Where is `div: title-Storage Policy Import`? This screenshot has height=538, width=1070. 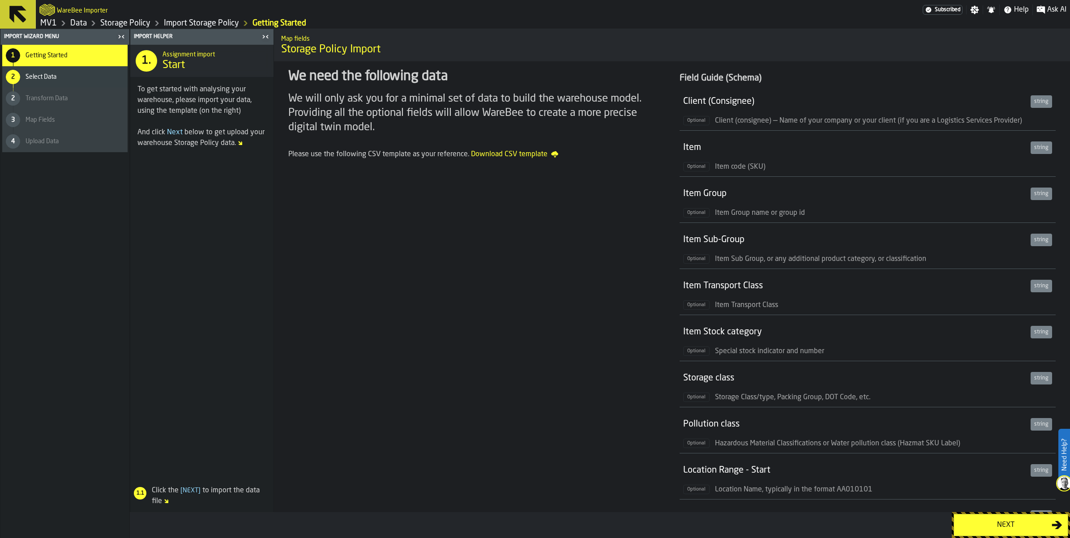 div: title-Storage Policy Import is located at coordinates (672, 45).